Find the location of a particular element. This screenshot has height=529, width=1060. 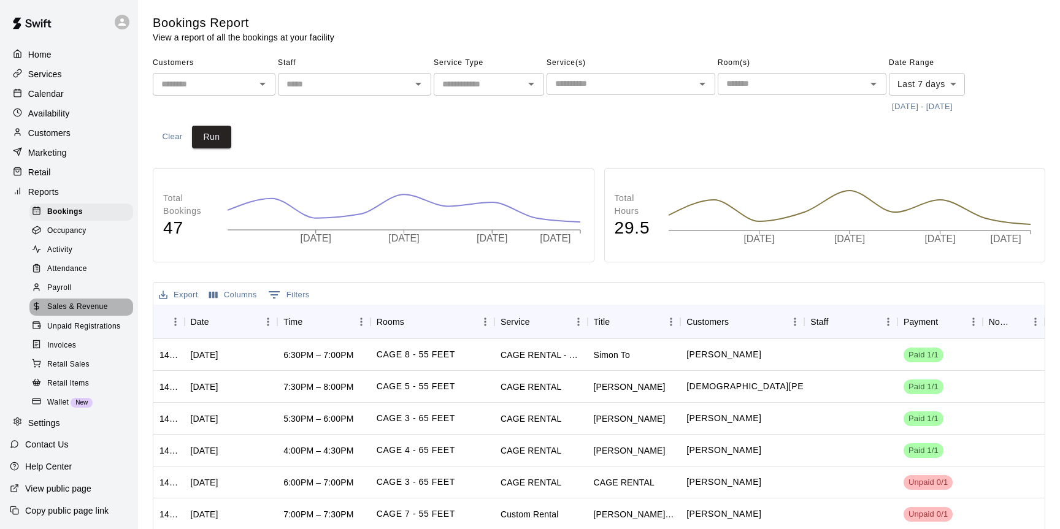

p: Marketing is located at coordinates (47, 153).